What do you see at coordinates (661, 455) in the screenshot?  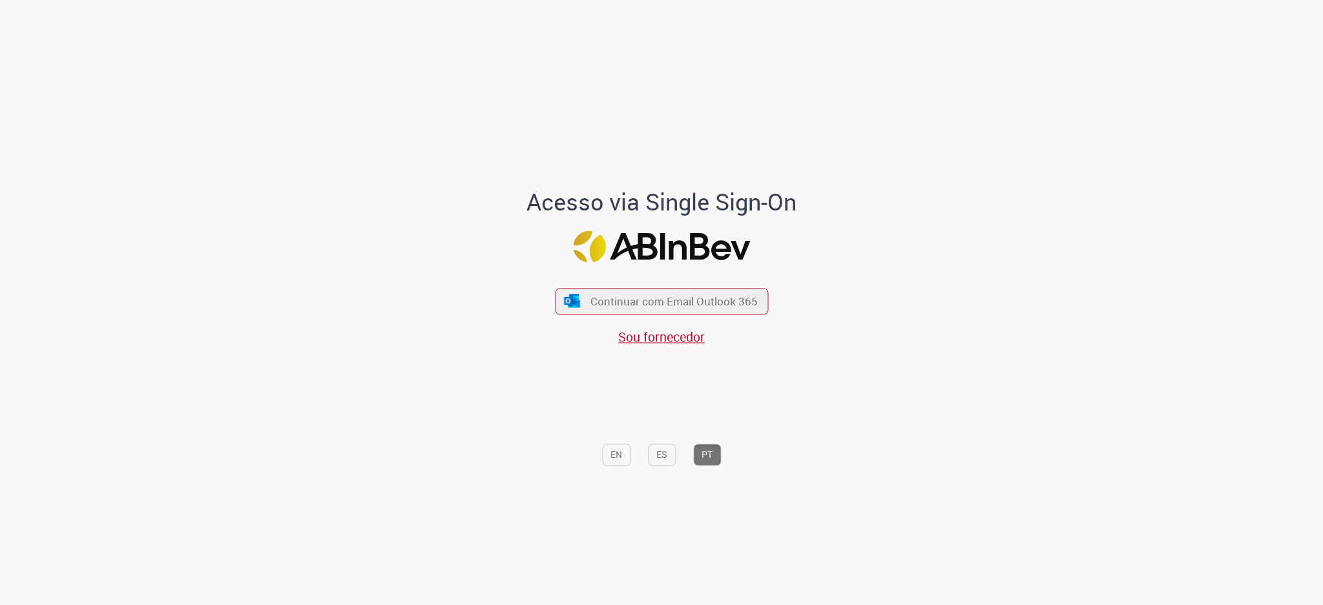 I see `button: ES` at bounding box center [661, 455].